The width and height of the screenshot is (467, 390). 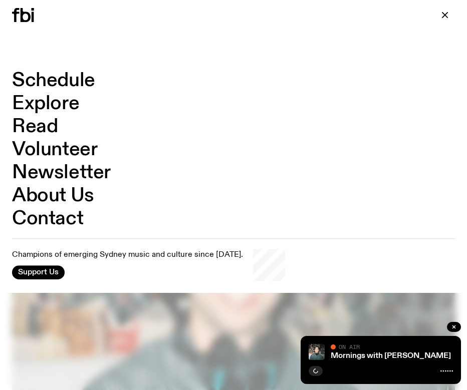 I want to click on img: Radio presenter Ben Hansen sits in front of a wall of photos and an fbi radio sign. Film photo. B..., so click(x=316, y=352).